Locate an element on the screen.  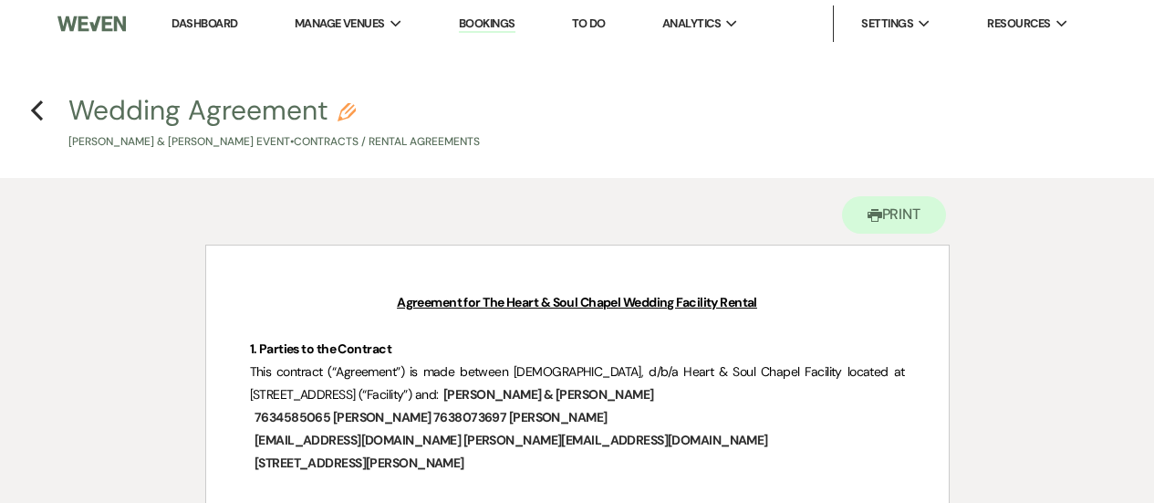
span: Manage Venues is located at coordinates (339, 24).